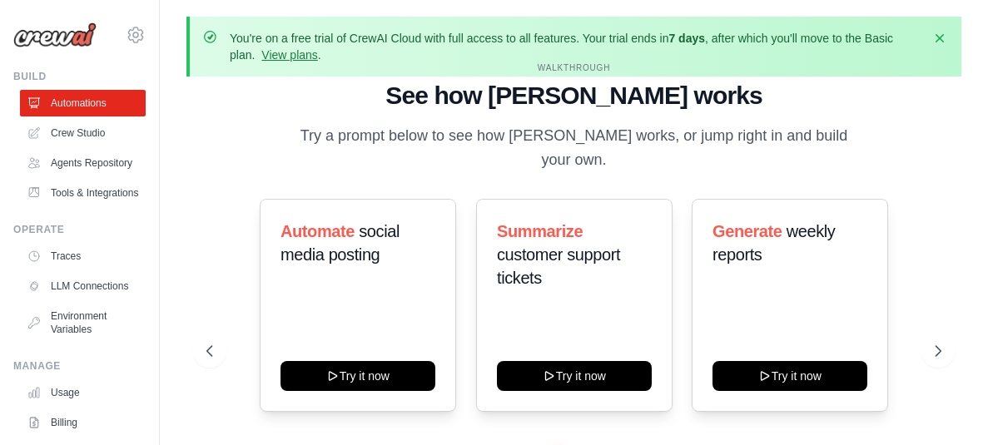 Image resolution: width=988 pixels, height=445 pixels. Describe the element at coordinates (79, 366) in the screenshot. I see `div: Manage` at that location.